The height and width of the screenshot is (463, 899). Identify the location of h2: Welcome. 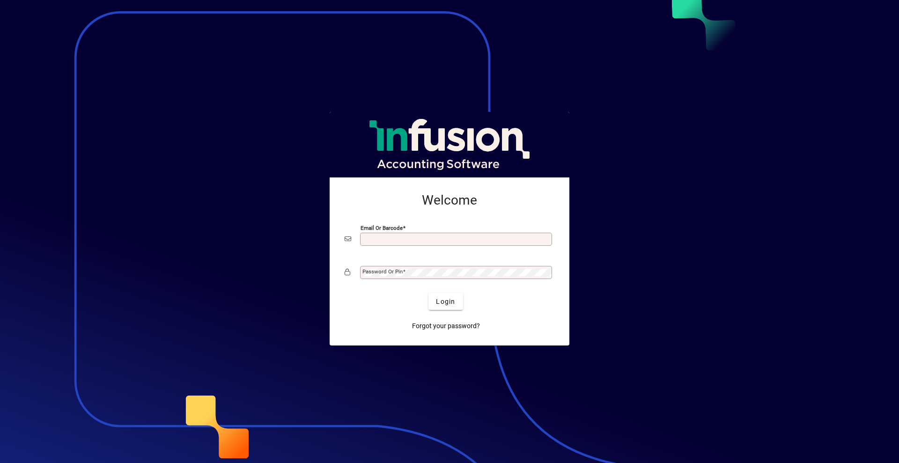
(450, 201).